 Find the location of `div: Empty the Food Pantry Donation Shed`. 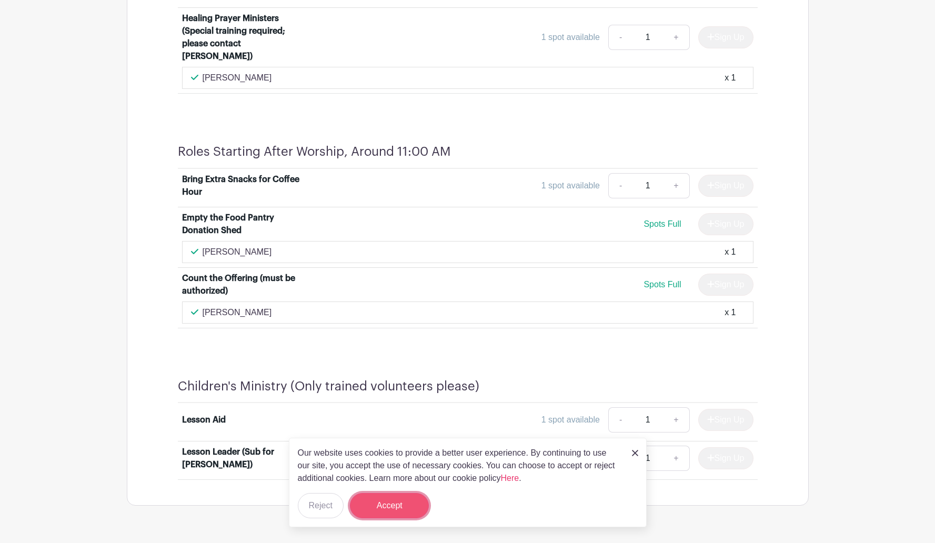

div: Empty the Food Pantry Donation Shed is located at coordinates (247, 224).